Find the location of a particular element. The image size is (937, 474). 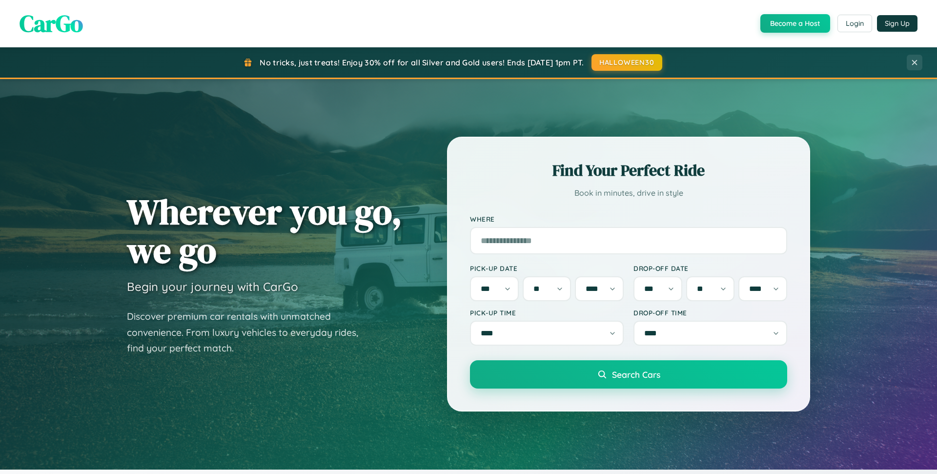

p: Book in minutes, drive in style is located at coordinates (629, 193).